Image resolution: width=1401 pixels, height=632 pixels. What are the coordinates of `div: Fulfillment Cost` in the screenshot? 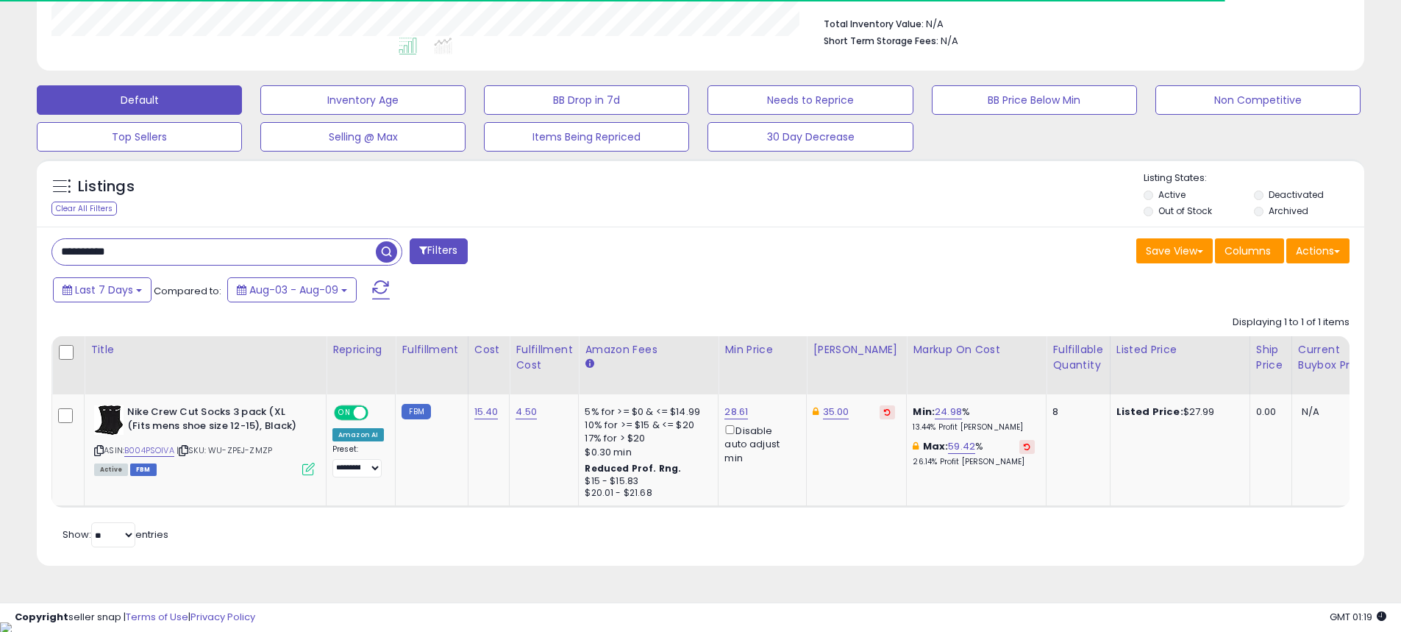 It's located at (543, 357).